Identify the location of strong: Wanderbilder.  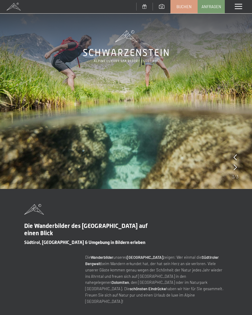
(102, 257).